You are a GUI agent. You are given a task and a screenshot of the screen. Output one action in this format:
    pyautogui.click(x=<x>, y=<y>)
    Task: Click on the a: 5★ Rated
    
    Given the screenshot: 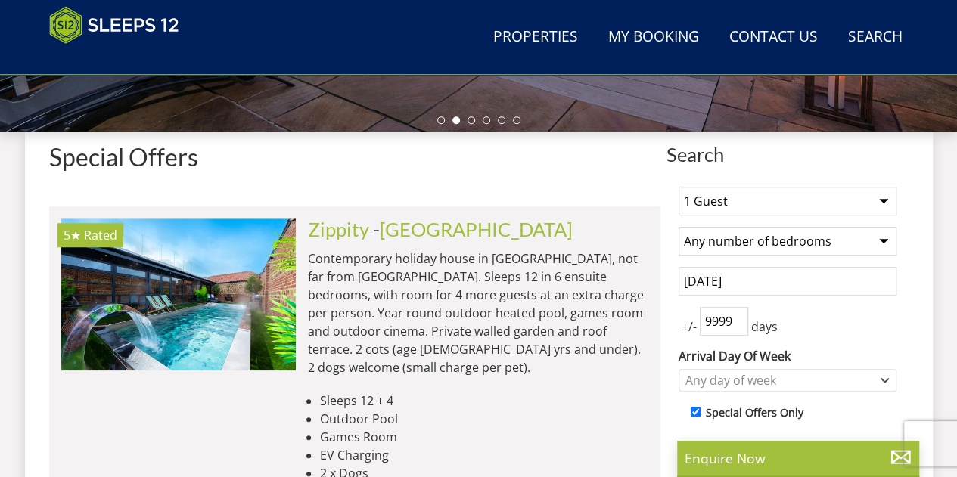 What is the action you would take?
    pyautogui.click(x=179, y=294)
    